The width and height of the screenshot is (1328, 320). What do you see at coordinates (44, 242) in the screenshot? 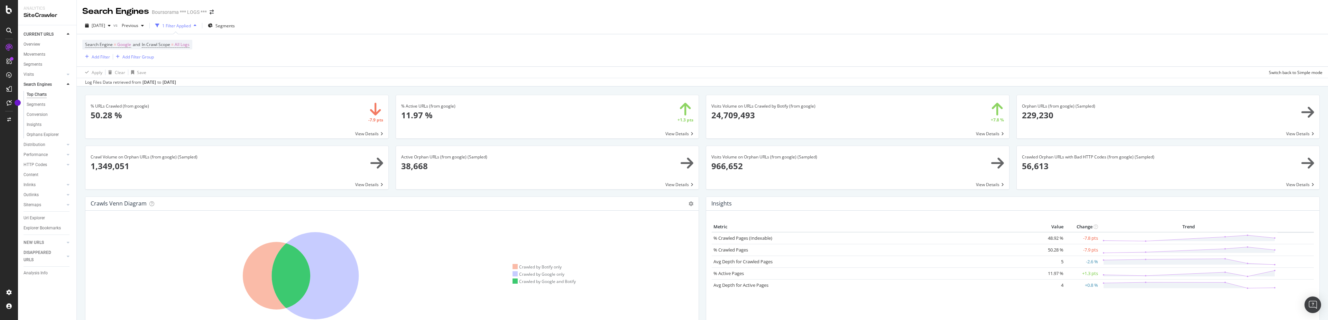
I see `a: NEW URLS` at bounding box center [44, 242].